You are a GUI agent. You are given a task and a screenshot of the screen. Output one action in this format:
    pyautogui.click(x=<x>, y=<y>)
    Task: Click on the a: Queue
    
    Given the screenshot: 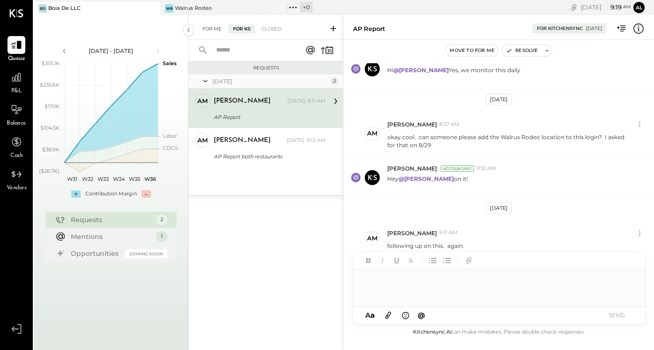 What is the action you would take?
    pyautogui.click(x=16, y=50)
    